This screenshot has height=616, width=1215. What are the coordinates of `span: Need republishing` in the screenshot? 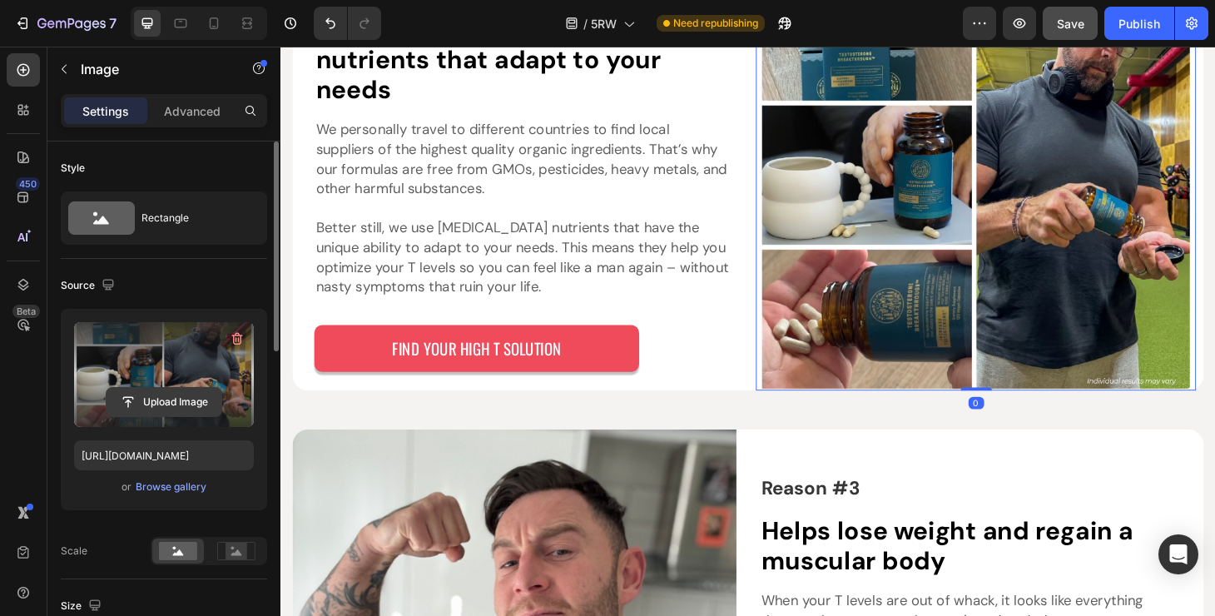 It's located at (716, 23).